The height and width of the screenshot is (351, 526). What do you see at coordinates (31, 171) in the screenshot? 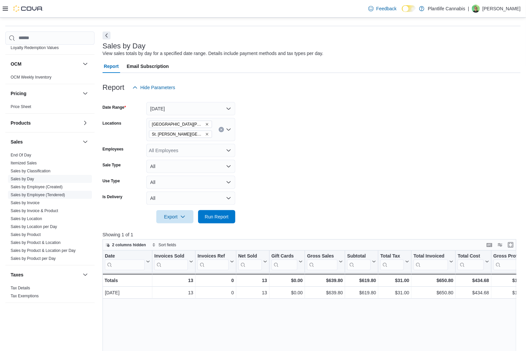
I see `span: Sales by Classification` at bounding box center [31, 171].